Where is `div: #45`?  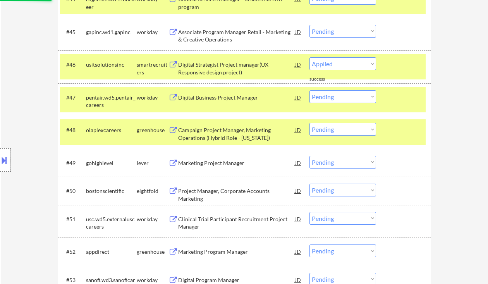 div: #45 is located at coordinates (73, 32).